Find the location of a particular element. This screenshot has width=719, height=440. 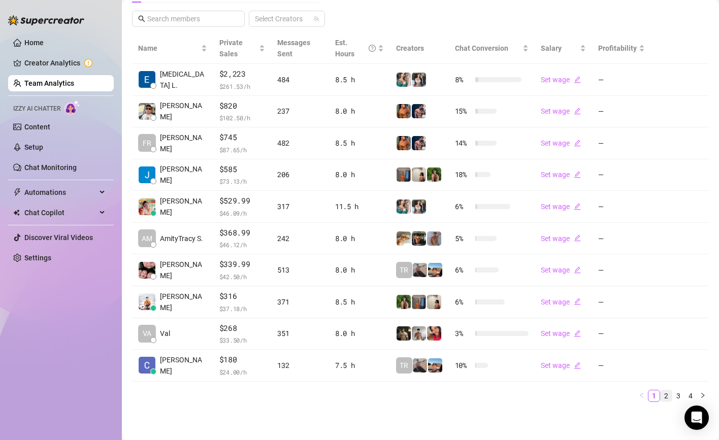

img: Aira Marie is located at coordinates (147, 207).